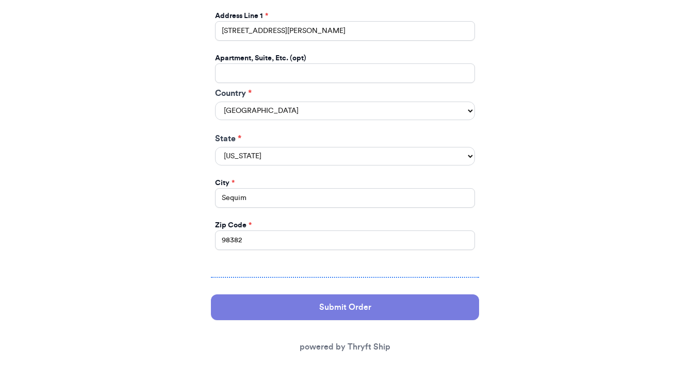 The height and width of the screenshot is (382, 690). What do you see at coordinates (225, 183) in the screenshot?
I see `label: City` at bounding box center [225, 183].